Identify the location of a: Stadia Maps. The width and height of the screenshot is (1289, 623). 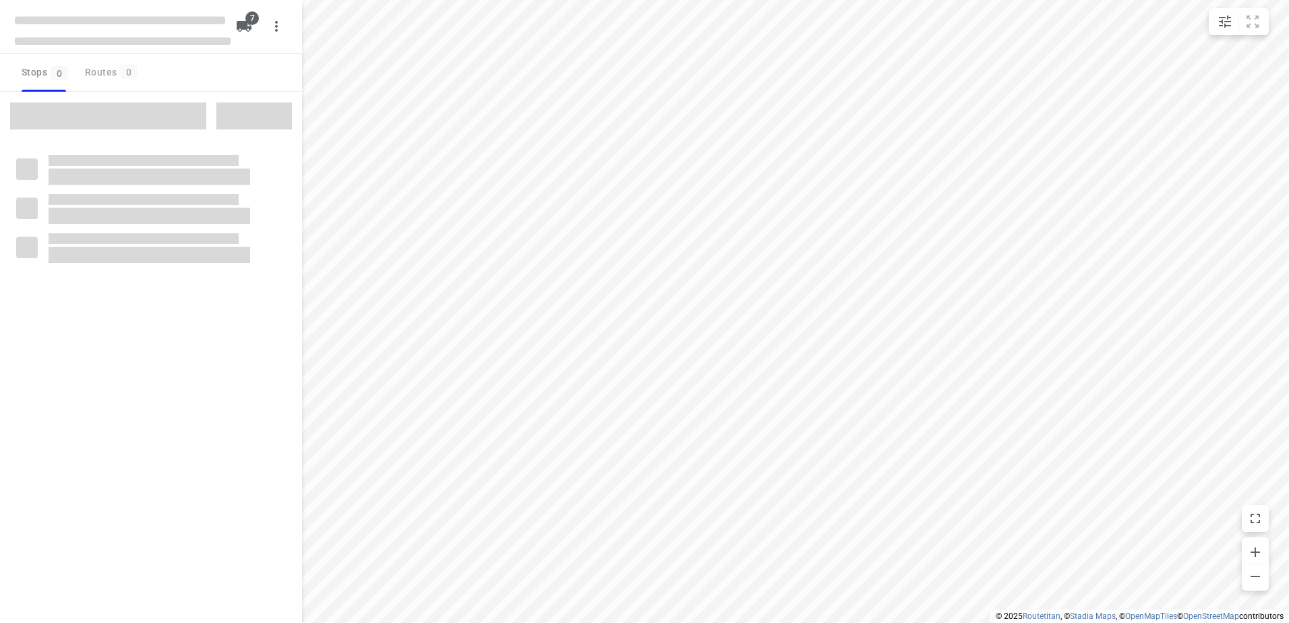
(1093, 616).